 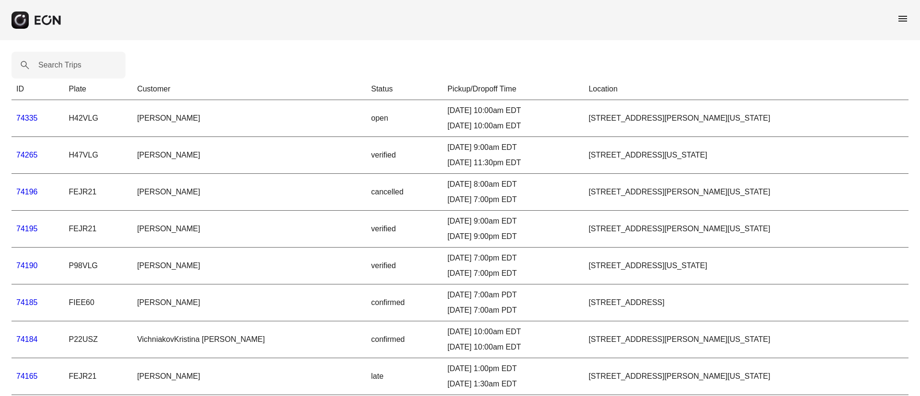 I want to click on a: 74165, so click(x=27, y=376).